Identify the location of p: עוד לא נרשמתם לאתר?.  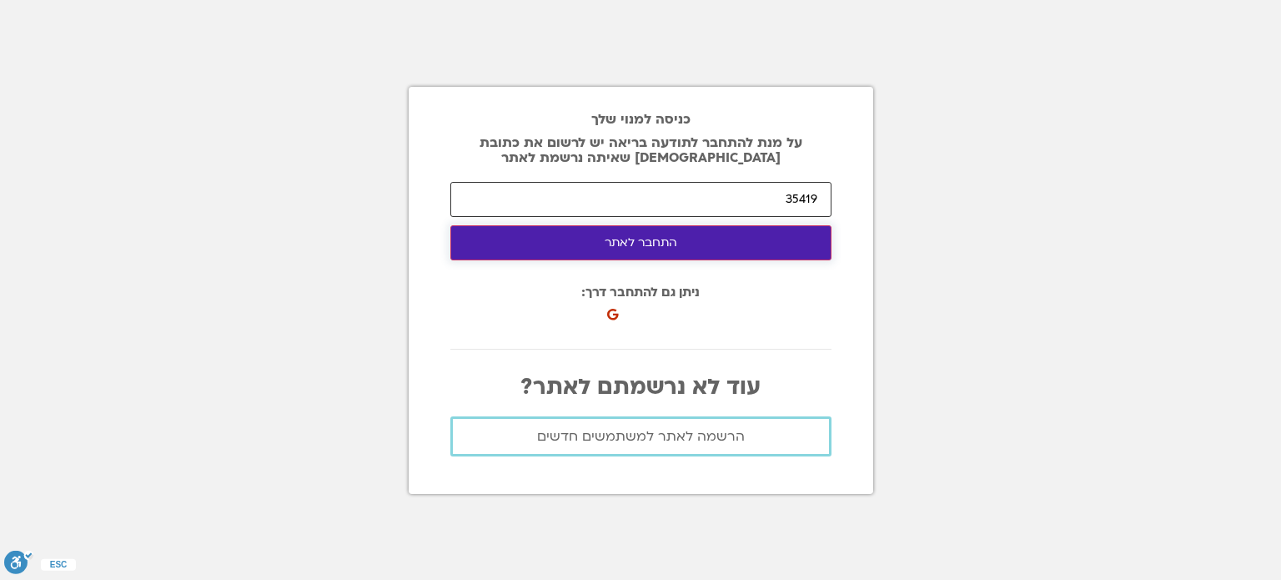
(640, 387).